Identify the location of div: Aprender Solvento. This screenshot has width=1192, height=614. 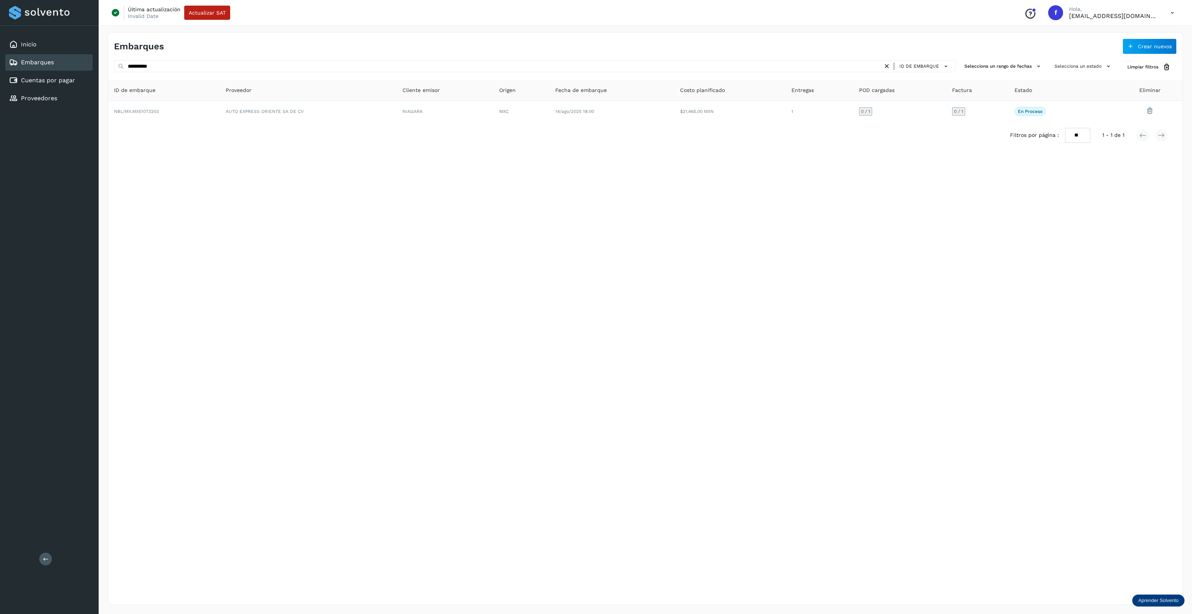
(1158, 600).